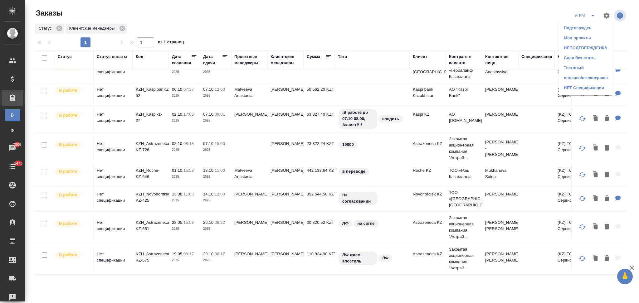 The width and height of the screenshot is (639, 303). Describe the element at coordinates (348, 145) in the screenshot. I see `p: 19800` at that location.